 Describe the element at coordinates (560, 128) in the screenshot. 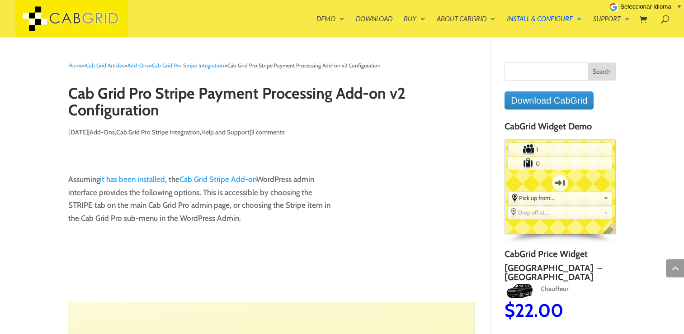

I see `h4: CabGrid Widget Demo` at that location.